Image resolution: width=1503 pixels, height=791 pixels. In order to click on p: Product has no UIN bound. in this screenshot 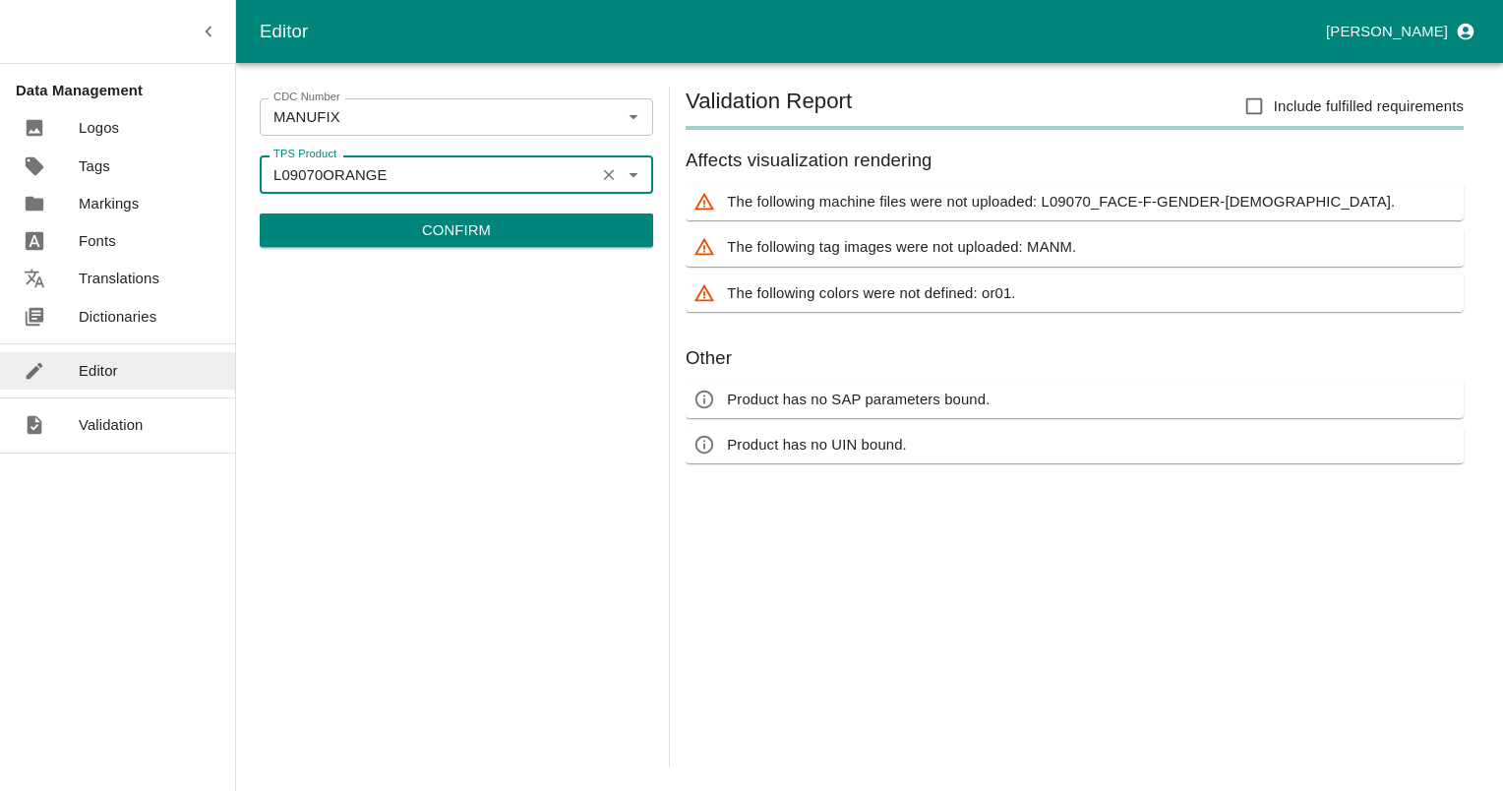, I will do `click(817, 445)`.